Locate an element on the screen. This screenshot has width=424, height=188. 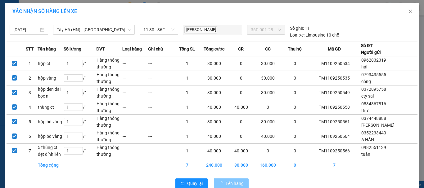
span: CC is located at coordinates (268, 49).